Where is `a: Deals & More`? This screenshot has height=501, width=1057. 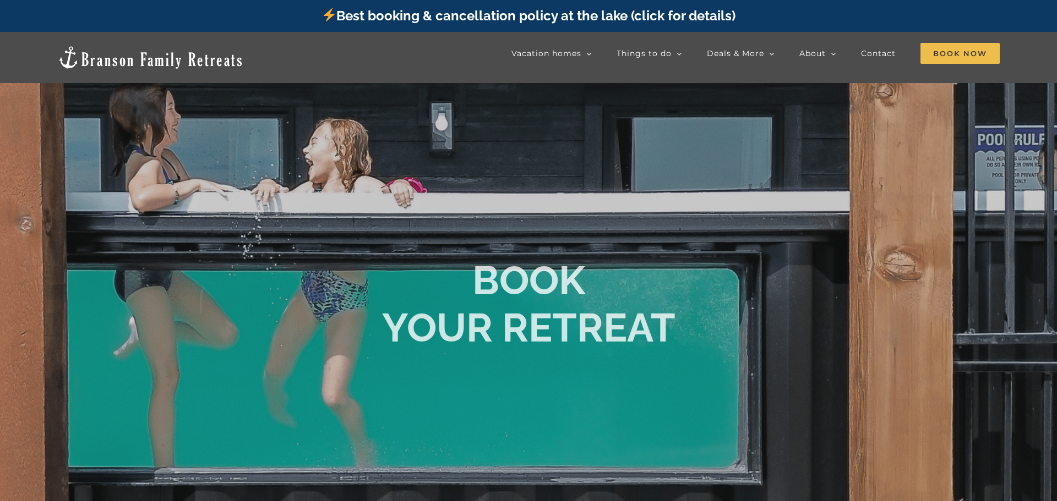 a: Deals & More is located at coordinates (740, 53).